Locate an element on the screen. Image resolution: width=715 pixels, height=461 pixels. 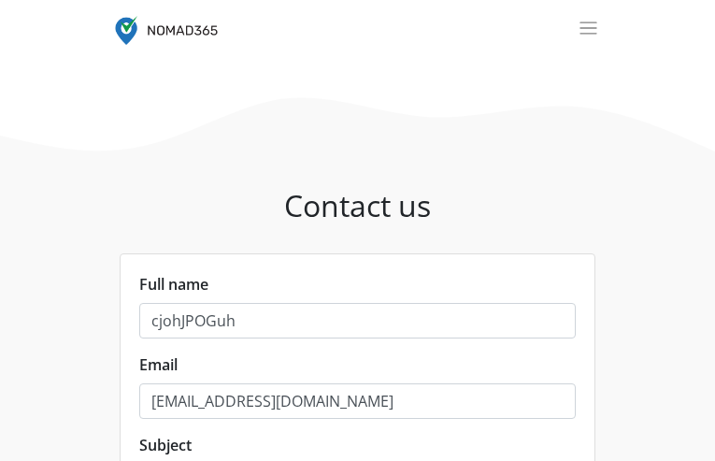
label: Subject is located at coordinates (165, 445).